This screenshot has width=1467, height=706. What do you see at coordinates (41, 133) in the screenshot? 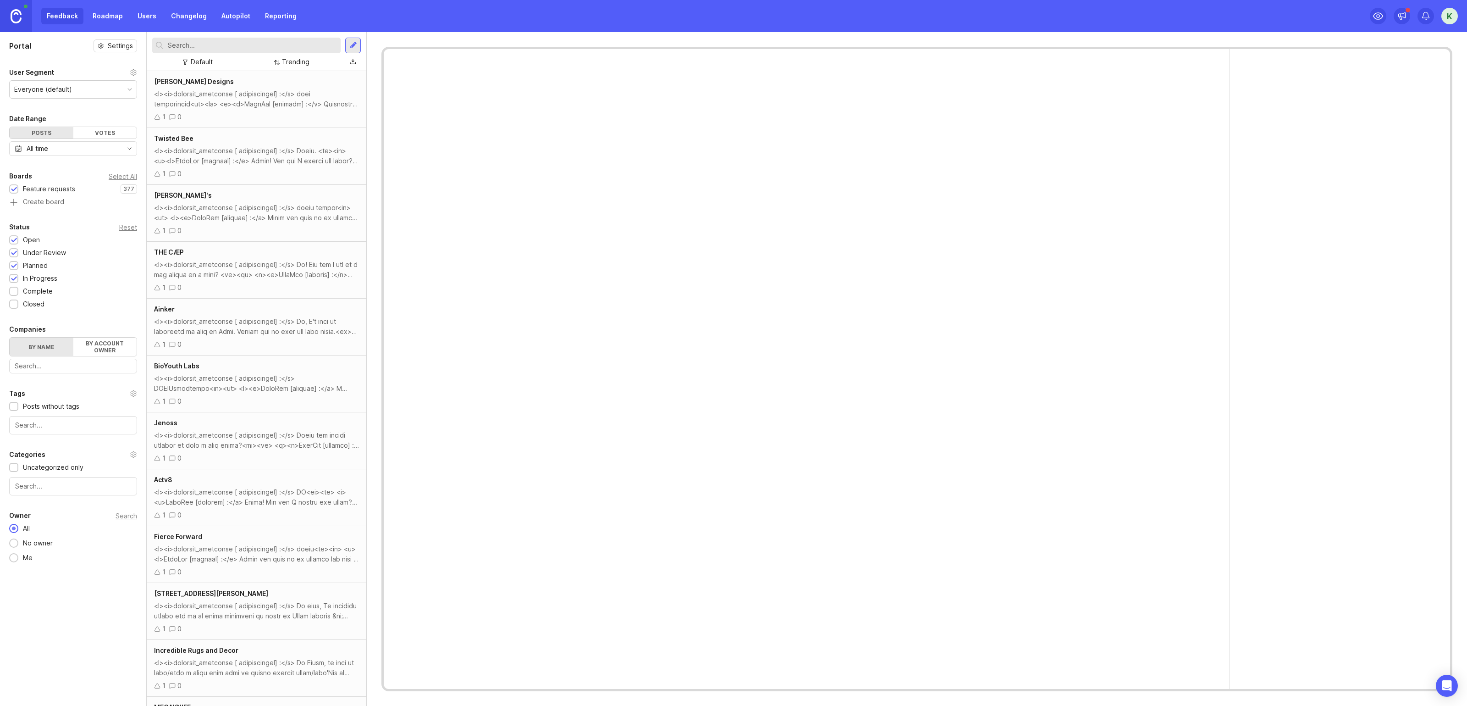
I see `div: Posts` at bounding box center [41, 133].